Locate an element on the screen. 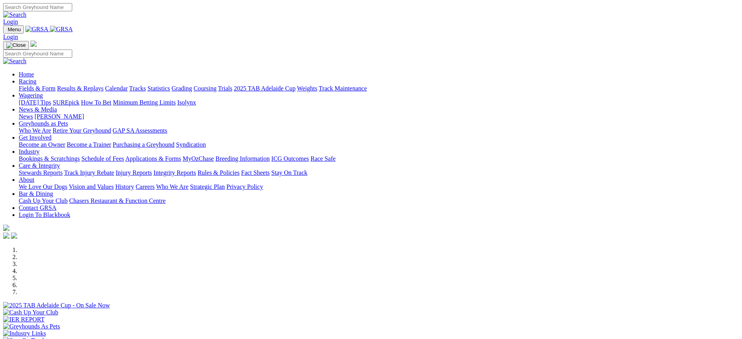  div: Racing is located at coordinates (379, 89).